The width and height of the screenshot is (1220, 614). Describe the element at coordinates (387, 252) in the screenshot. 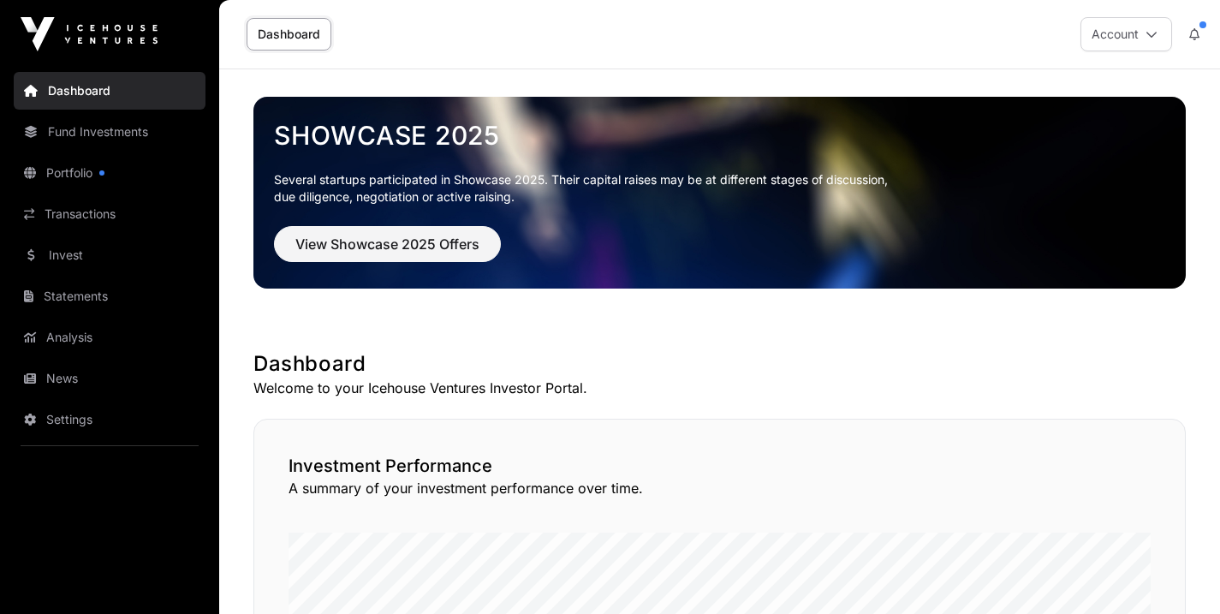

I see `a: View Showcase 2025 Offers` at that location.